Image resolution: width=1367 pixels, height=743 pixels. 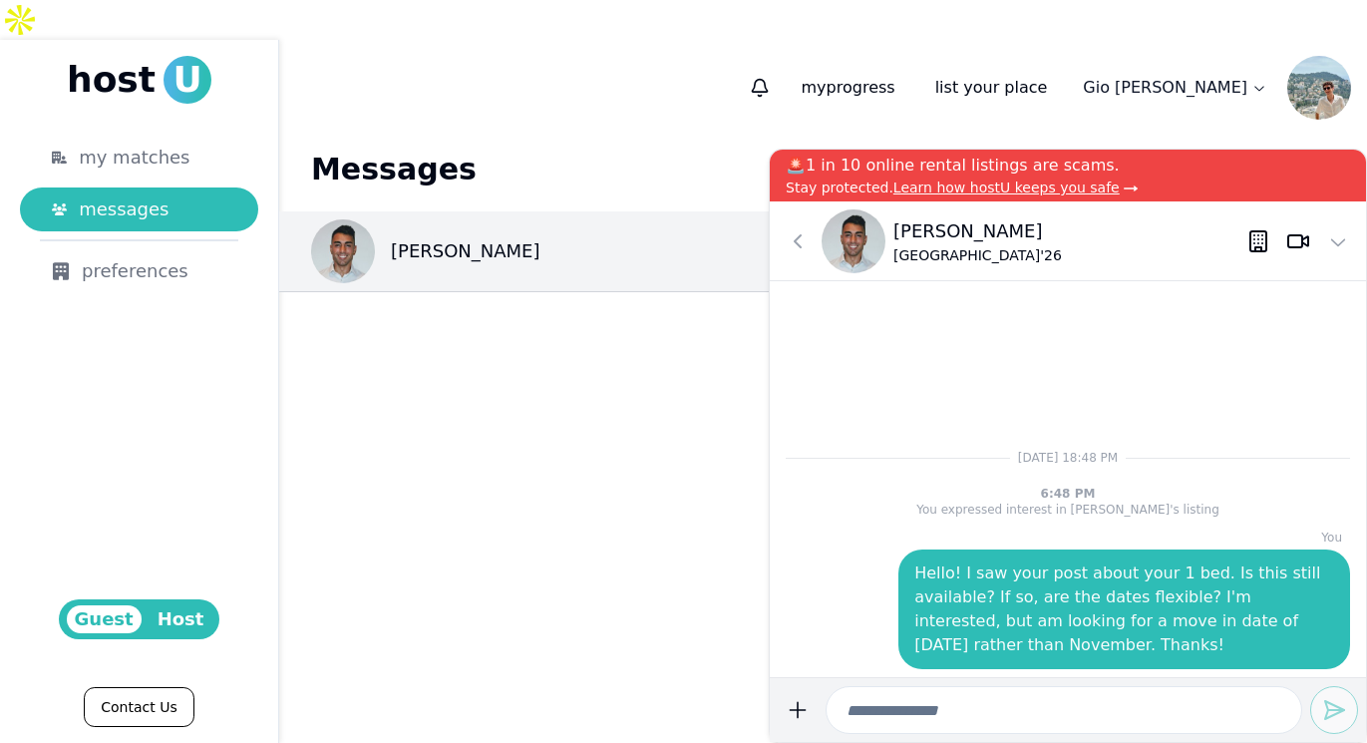 What do you see at coordinates (991, 88) in the screenshot?
I see `a: list your place` at bounding box center [991, 88].